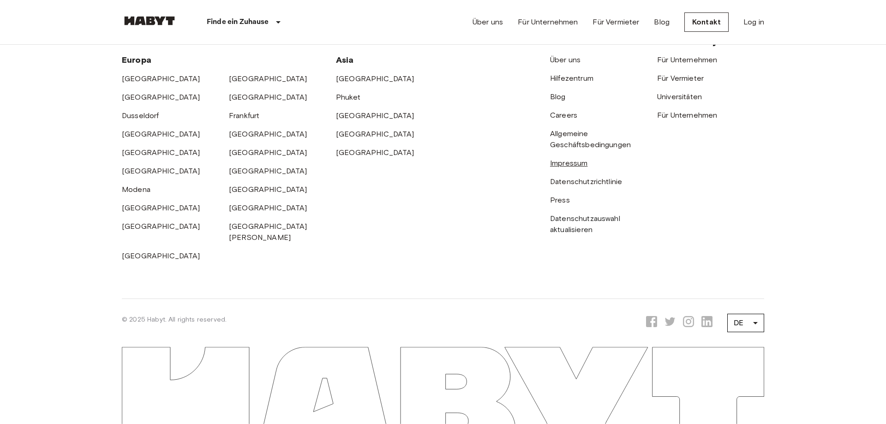  Describe the element at coordinates (590, 139) in the screenshot. I see `a: Allgemeine Geschäftsbedingungen` at that location.